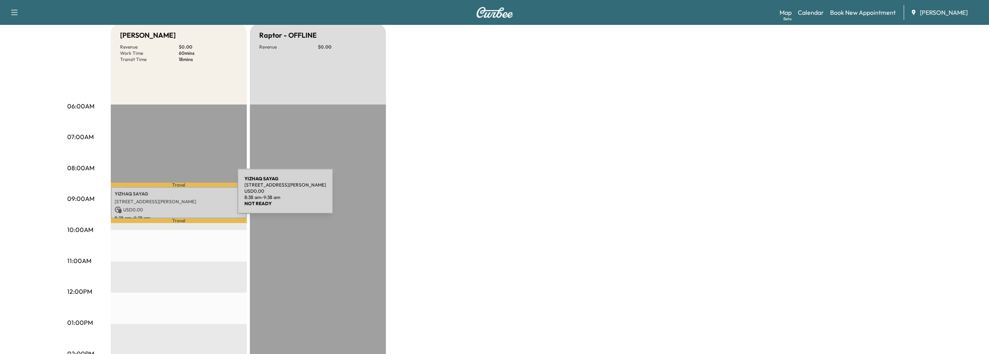 This screenshot has height=354, width=989. Describe the element at coordinates (208, 59) in the screenshot. I see `p: 18 mins` at that location.